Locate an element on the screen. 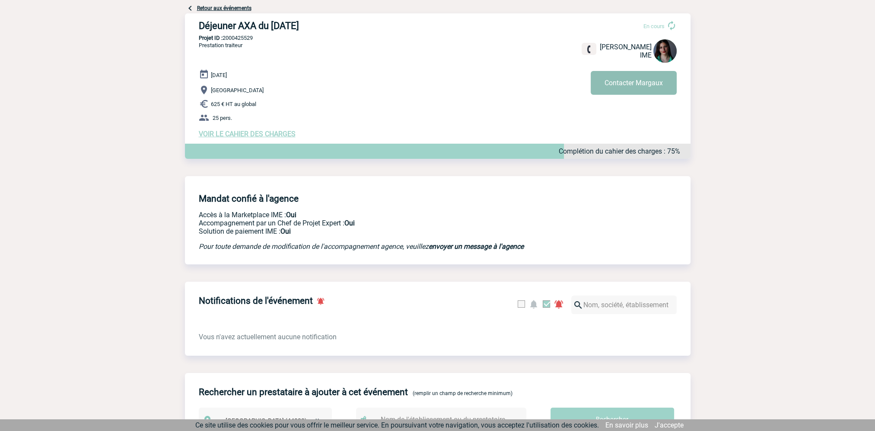 This screenshot has width=875, height=431. p: Conformité aux process achat client, Prise en charge de la facturation, Mutualisation de plusieur... is located at coordinates (378, 231).